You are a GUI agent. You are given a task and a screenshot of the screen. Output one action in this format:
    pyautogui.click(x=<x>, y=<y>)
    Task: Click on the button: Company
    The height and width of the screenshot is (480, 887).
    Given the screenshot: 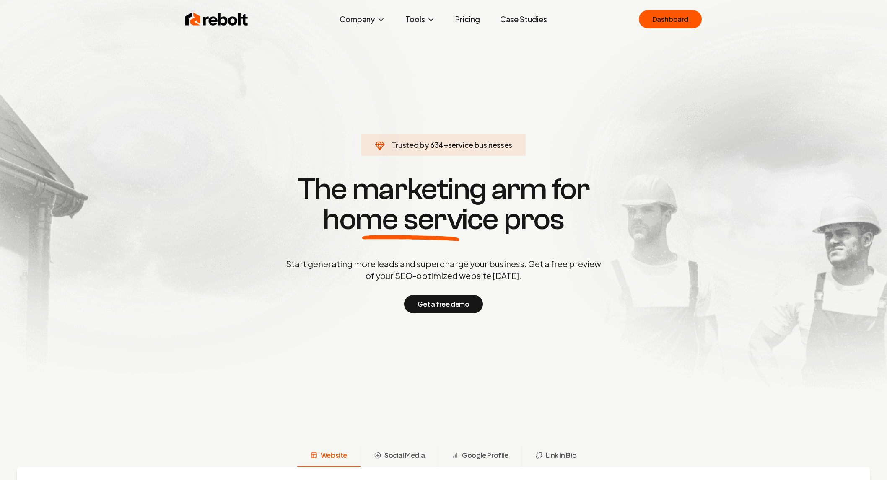 What is the action you would take?
    pyautogui.click(x=362, y=19)
    